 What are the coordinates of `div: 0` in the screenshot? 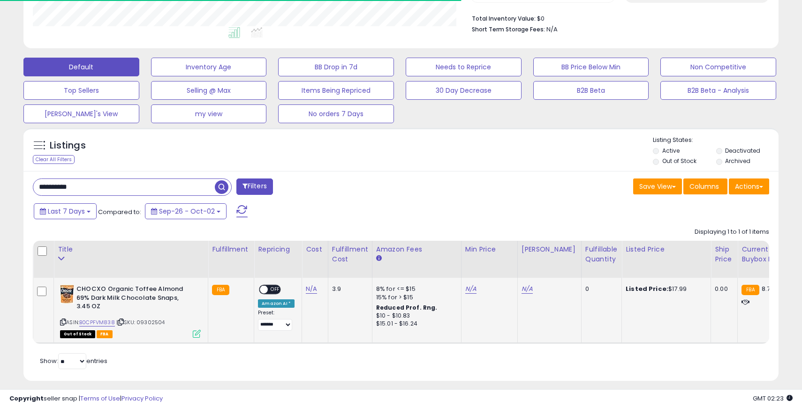 It's located at (600, 289).